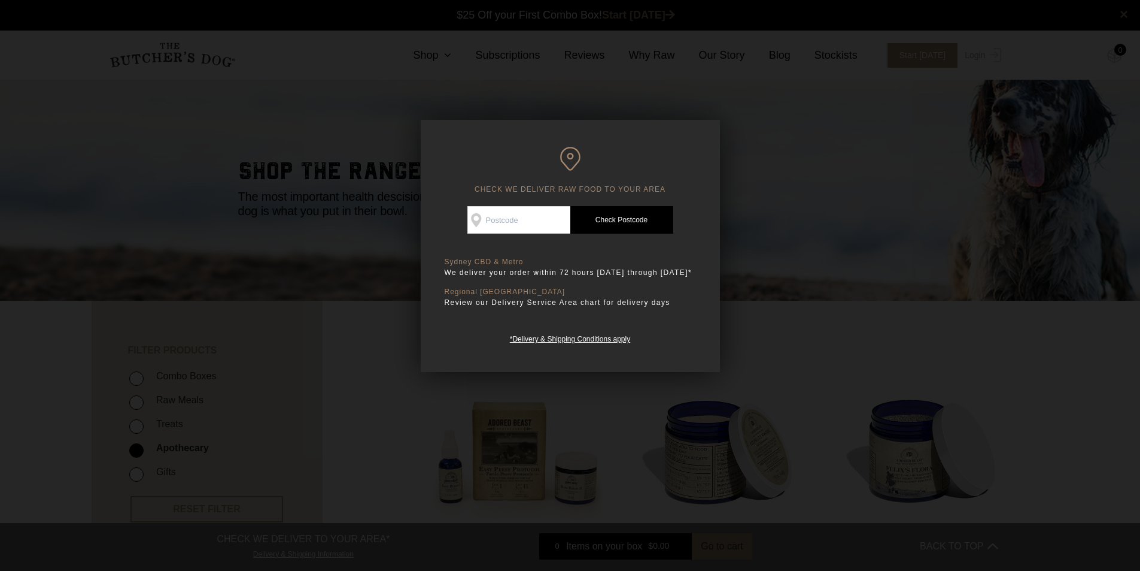  Describe the element at coordinates (571, 170) in the screenshot. I see `h6: CHECK WE DELIVER RAW FOOD TO YOUR AREA` at that location.